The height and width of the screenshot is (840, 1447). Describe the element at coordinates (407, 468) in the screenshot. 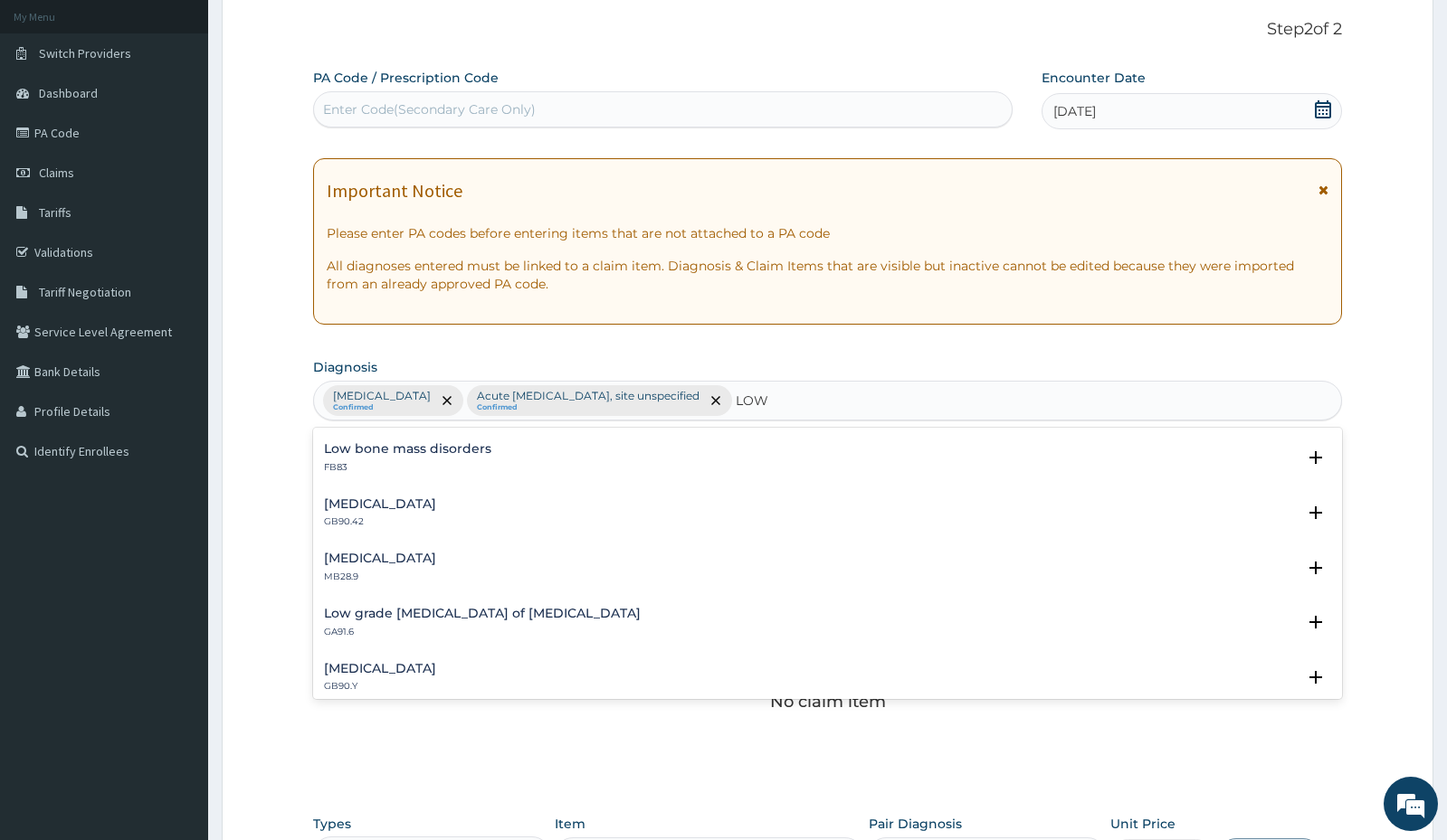

I see `p: FB83` at that location.